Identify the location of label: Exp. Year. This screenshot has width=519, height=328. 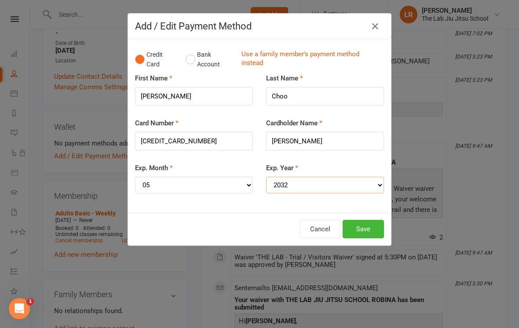
(282, 168).